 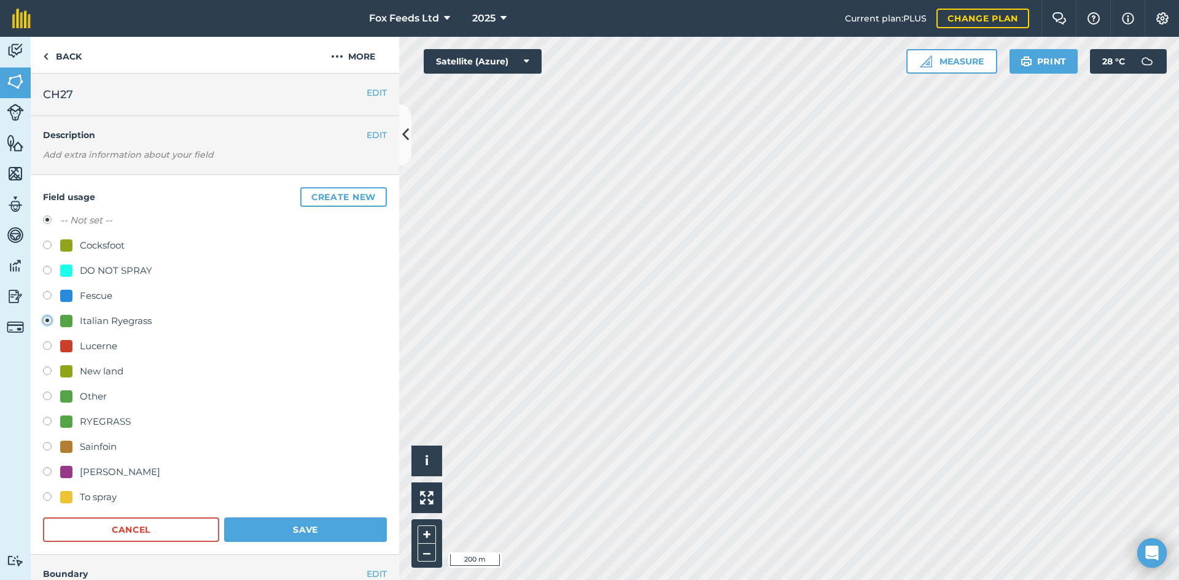 I want to click on div: Italian Ryegrass, so click(x=115, y=321).